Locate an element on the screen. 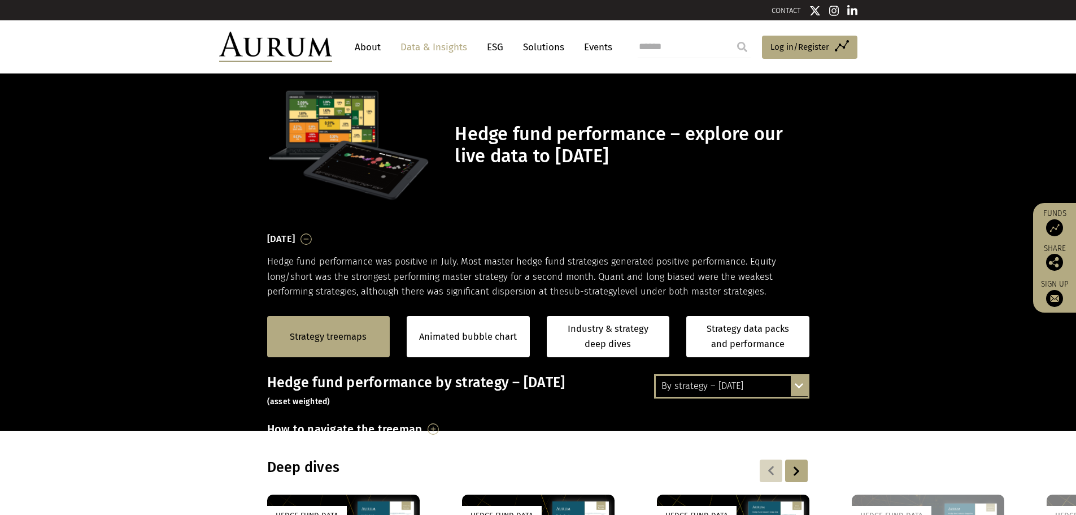  a: CONTACT is located at coordinates (786, 10).